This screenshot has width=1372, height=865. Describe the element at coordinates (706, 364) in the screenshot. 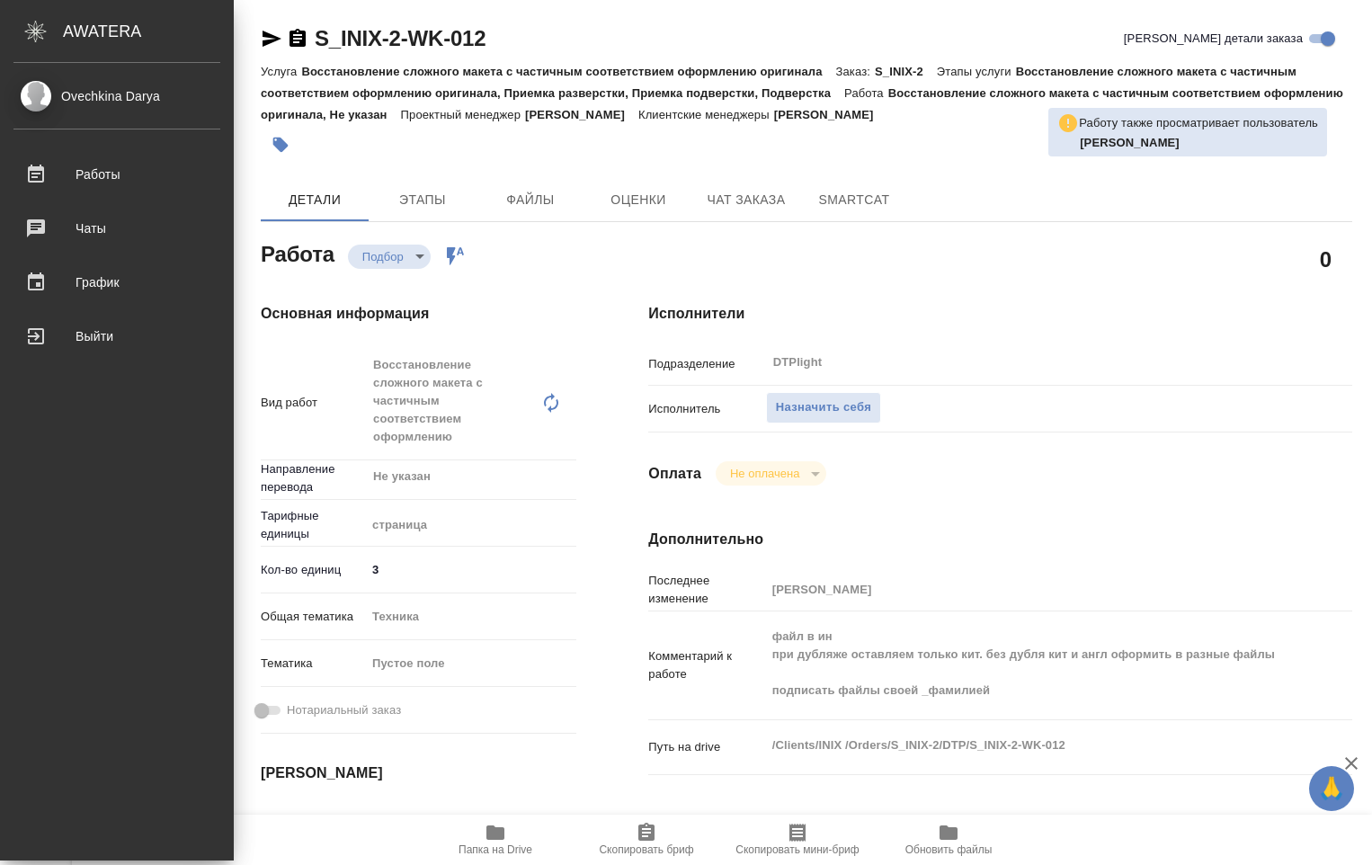

I see `p: Подразделение` at that location.